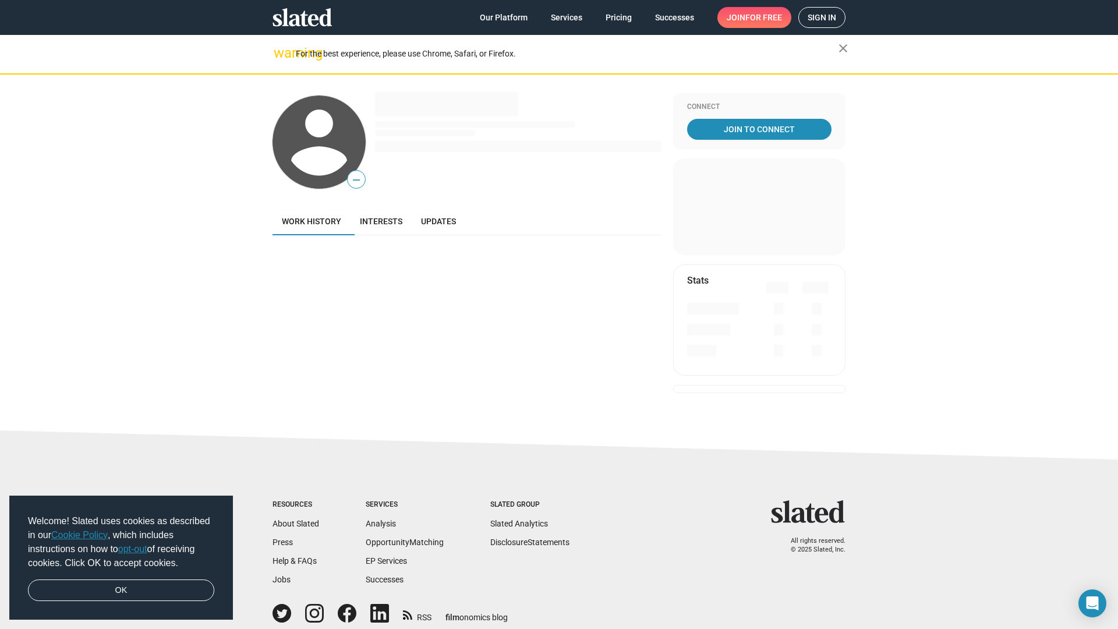  Describe the element at coordinates (530, 542) in the screenshot. I see `a: DisclosureStatements` at that location.